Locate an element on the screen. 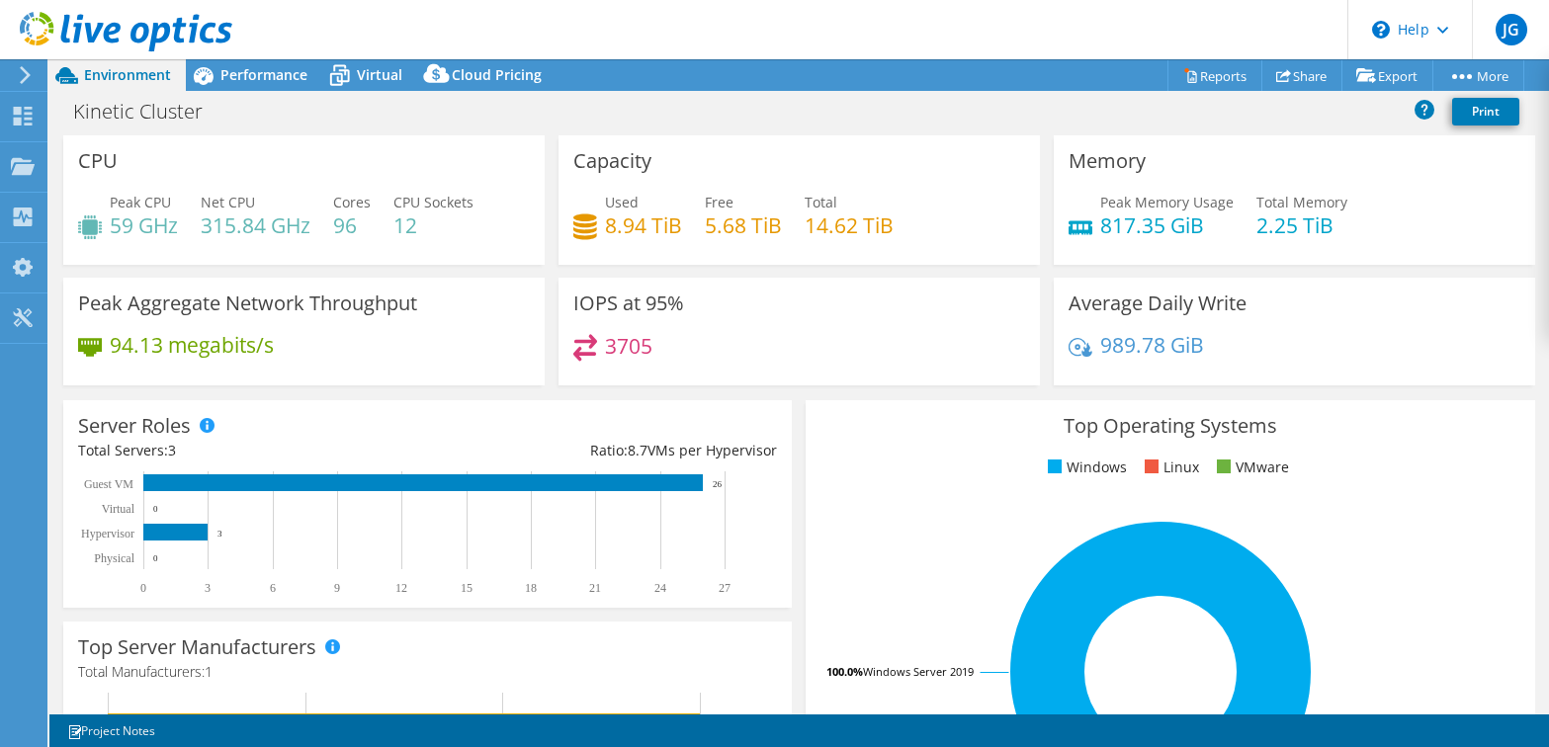  text: Hypervisor is located at coordinates (108, 534).